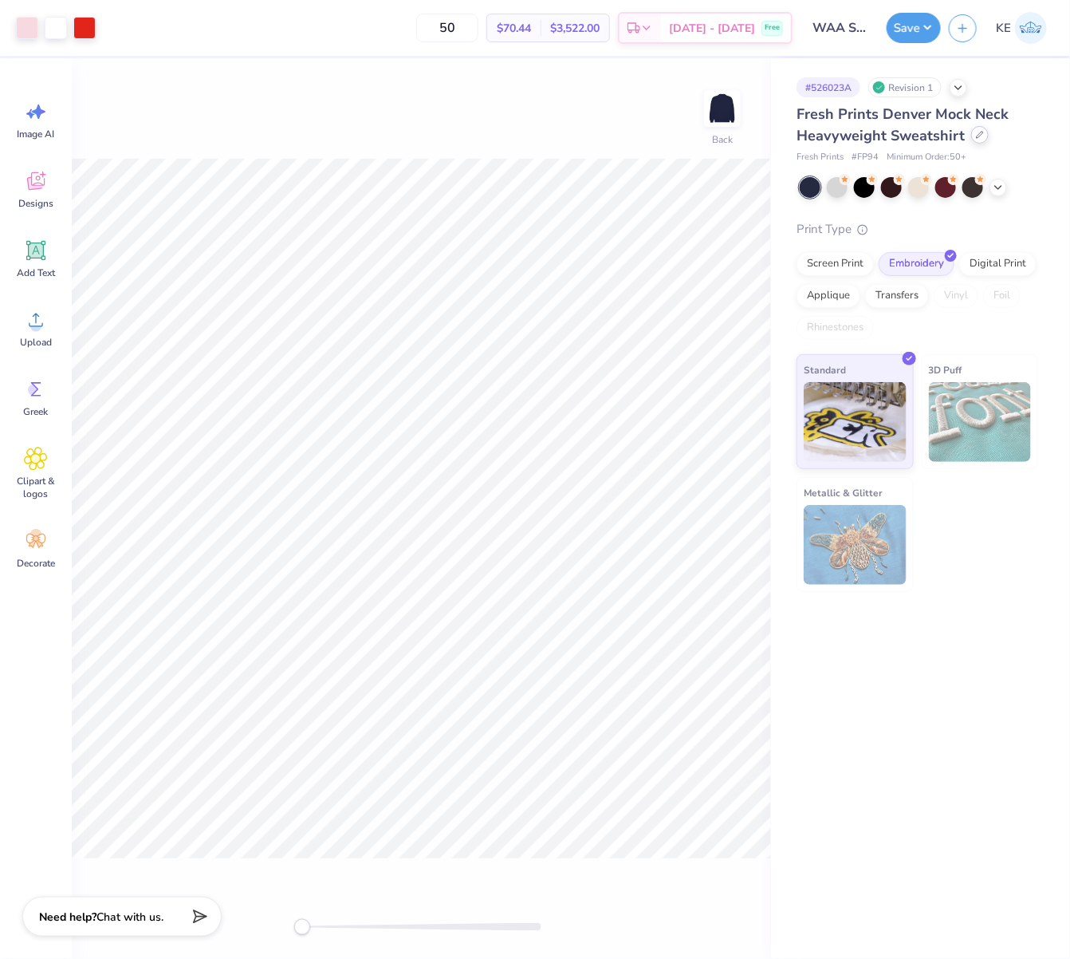 Image resolution: width=1070 pixels, height=959 pixels. I want to click on div: Revision 1, so click(905, 87).